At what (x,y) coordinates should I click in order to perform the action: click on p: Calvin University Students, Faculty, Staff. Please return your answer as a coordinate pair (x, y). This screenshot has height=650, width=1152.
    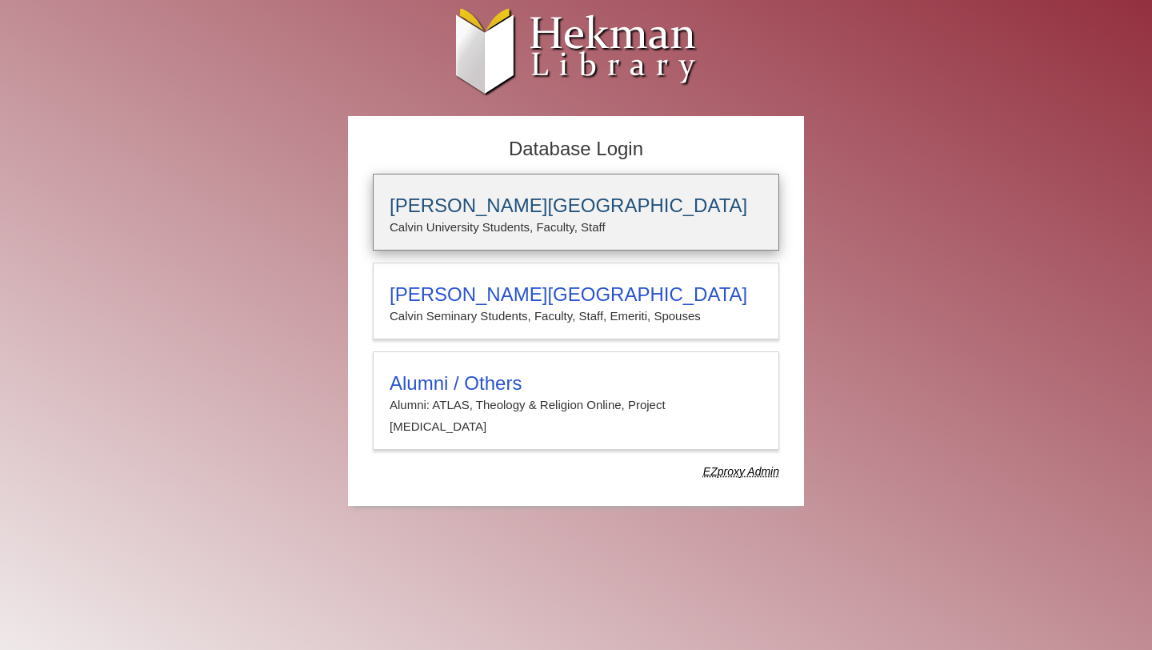
    Looking at the image, I should click on (576, 227).